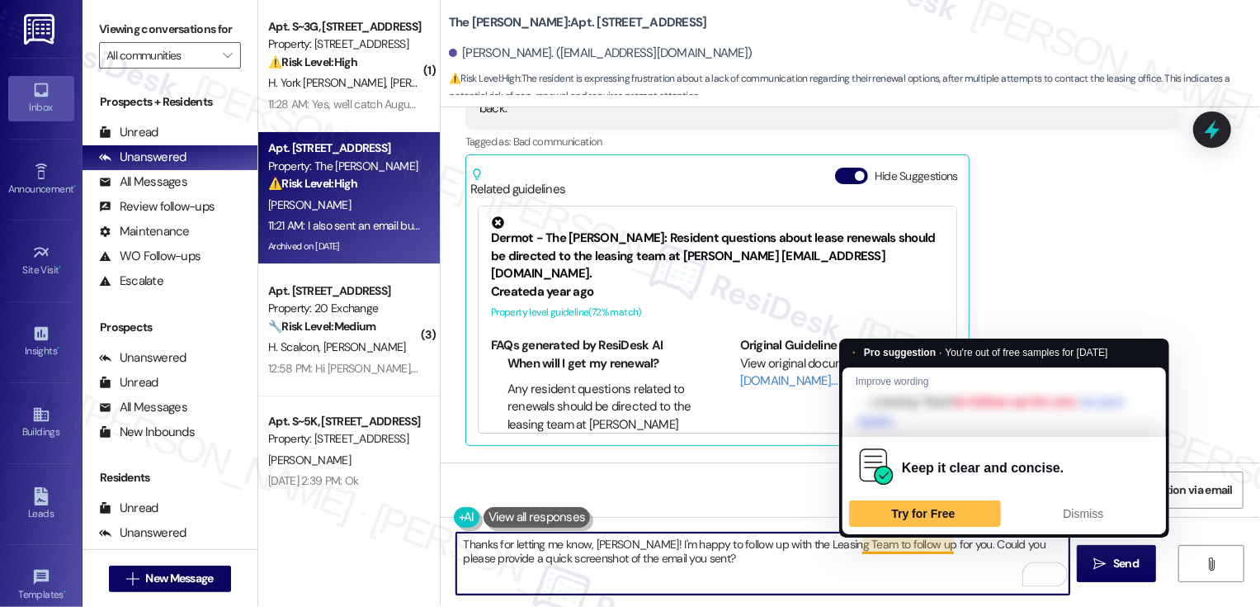  What do you see at coordinates (41, 423) in the screenshot?
I see `a: Buildings` at bounding box center [41, 423].